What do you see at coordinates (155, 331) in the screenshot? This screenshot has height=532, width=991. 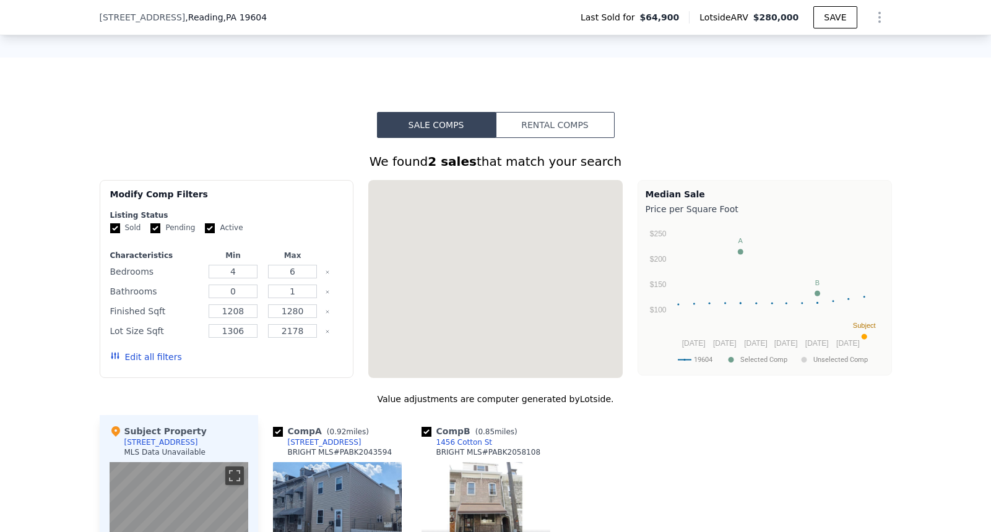 I see `div: Lot Size Sqft` at bounding box center [155, 331].